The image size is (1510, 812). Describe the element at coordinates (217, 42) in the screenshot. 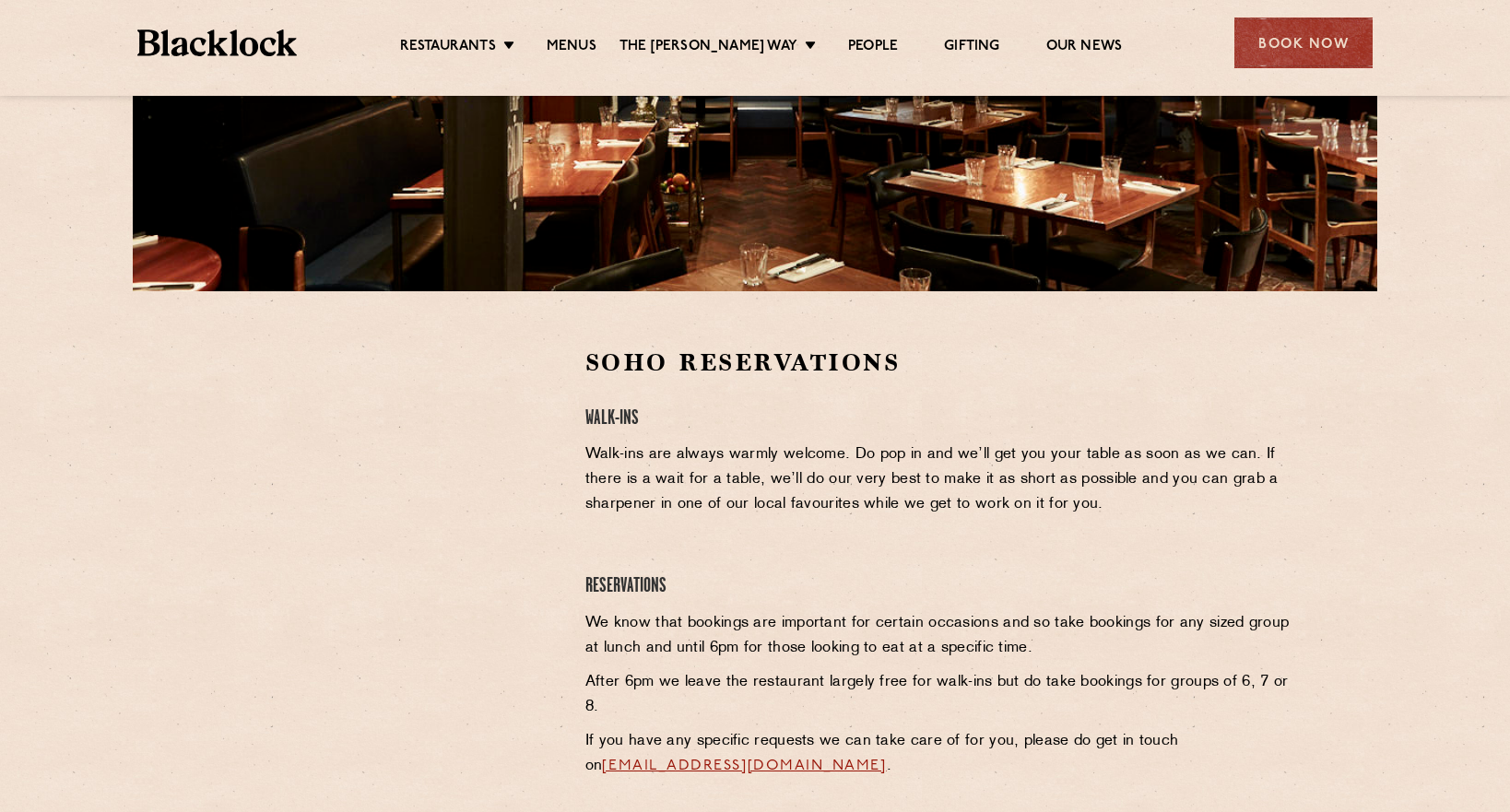

I see `img: BL_Textured_Logo-footer-cropped.svg` at that location.